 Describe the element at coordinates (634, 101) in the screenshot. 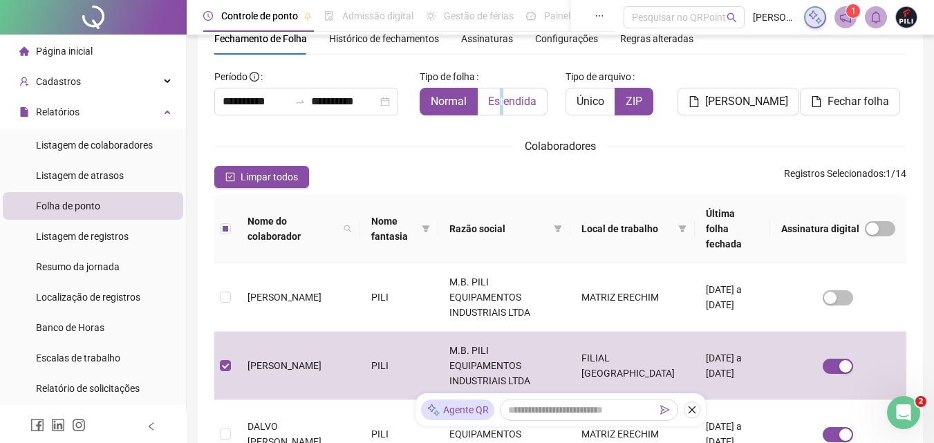

I see `span: ZIP` at that location.